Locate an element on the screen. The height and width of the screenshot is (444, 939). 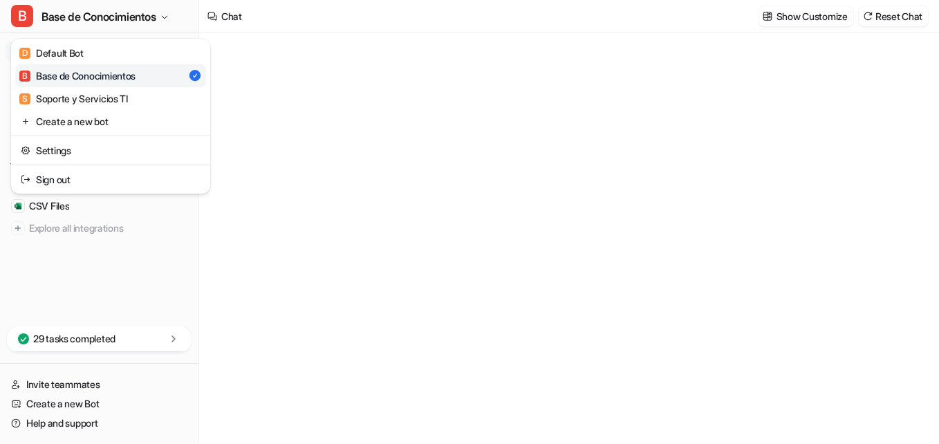
span: D is located at coordinates (25, 53).